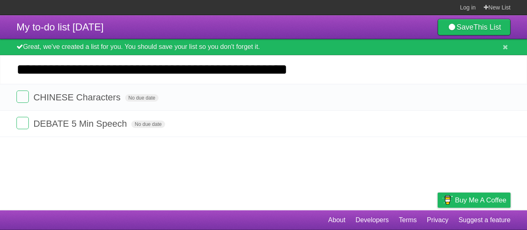 This screenshot has width=527, height=230. I want to click on a: Suggest a feature, so click(485, 220).